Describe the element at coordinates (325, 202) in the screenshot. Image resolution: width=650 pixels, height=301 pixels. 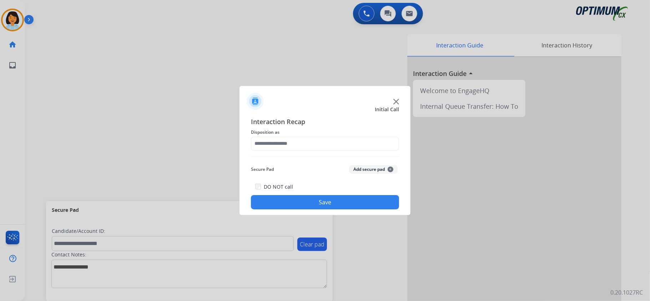
I see `button: Save` at that location.